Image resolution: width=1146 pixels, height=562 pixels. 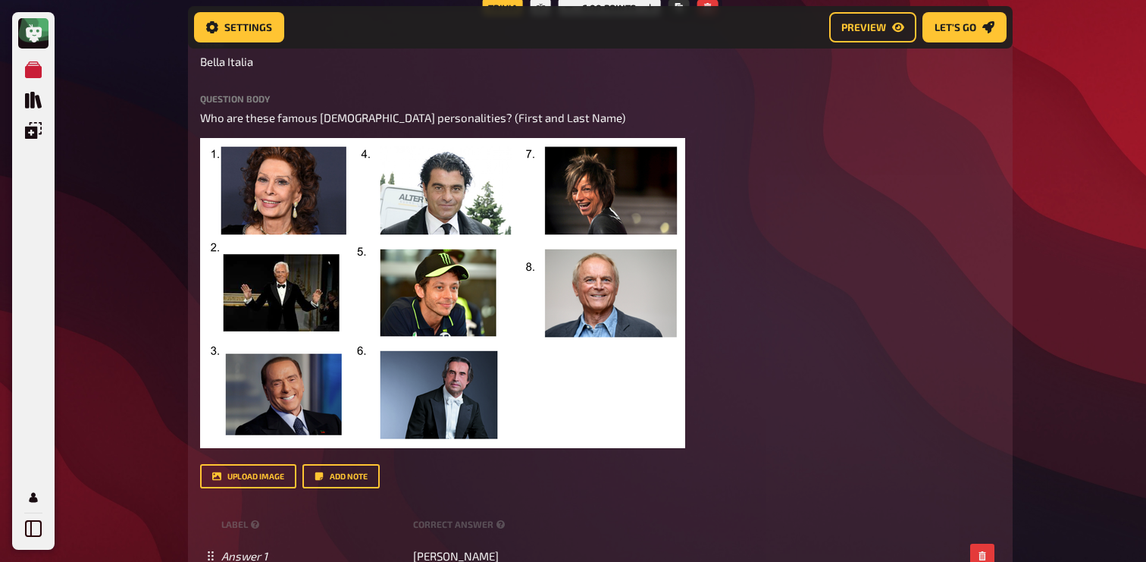 I want to click on a: Profile, so click(x=33, y=497).